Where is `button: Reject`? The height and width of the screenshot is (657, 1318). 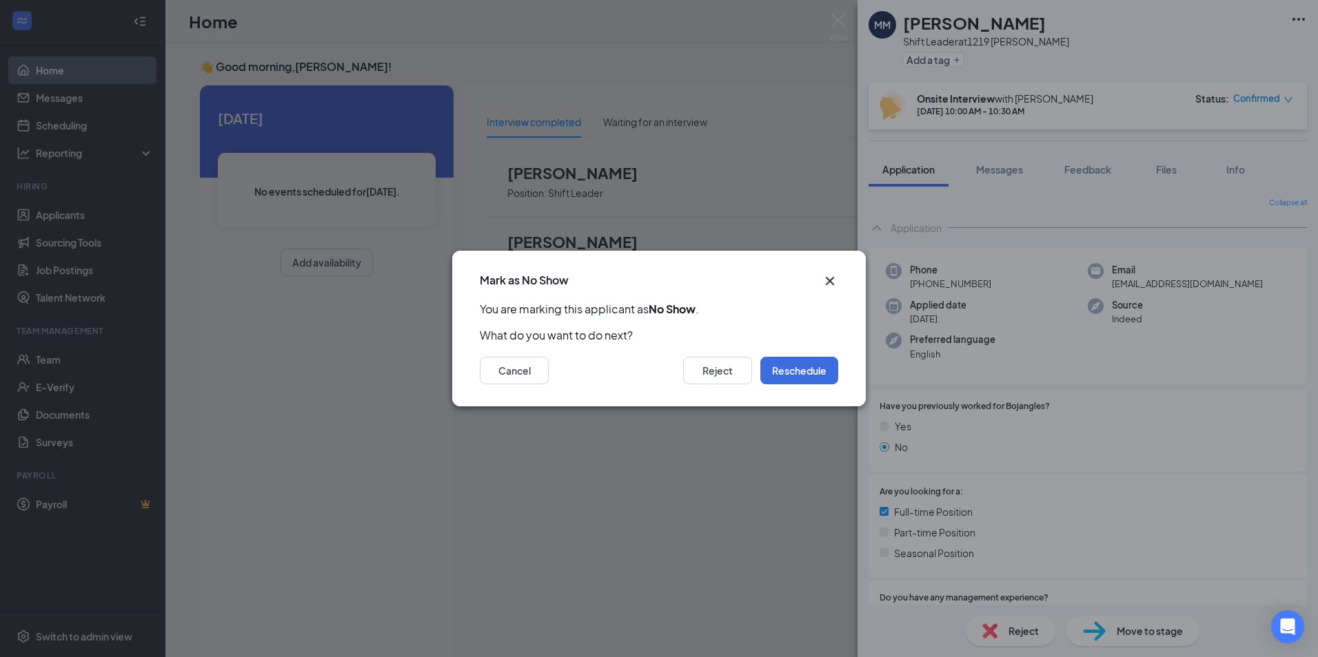 button: Reject is located at coordinates (717, 371).